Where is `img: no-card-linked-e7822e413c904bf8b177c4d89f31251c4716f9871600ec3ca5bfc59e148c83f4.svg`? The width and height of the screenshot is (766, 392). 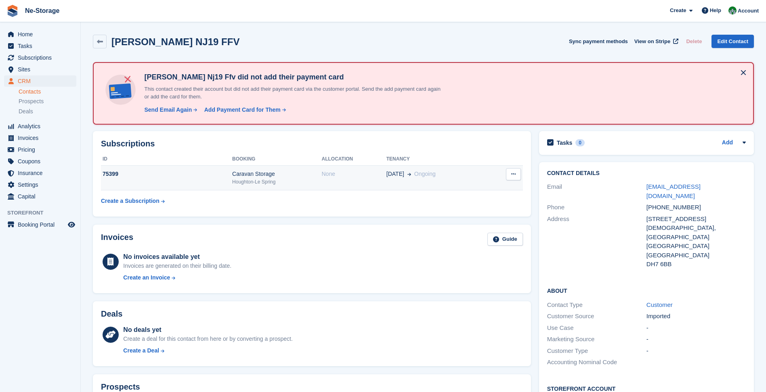 img: no-card-linked-e7822e413c904bf8b177c4d89f31251c4716f9871600ec3ca5bfc59e148c83f4.svg is located at coordinates (120, 90).